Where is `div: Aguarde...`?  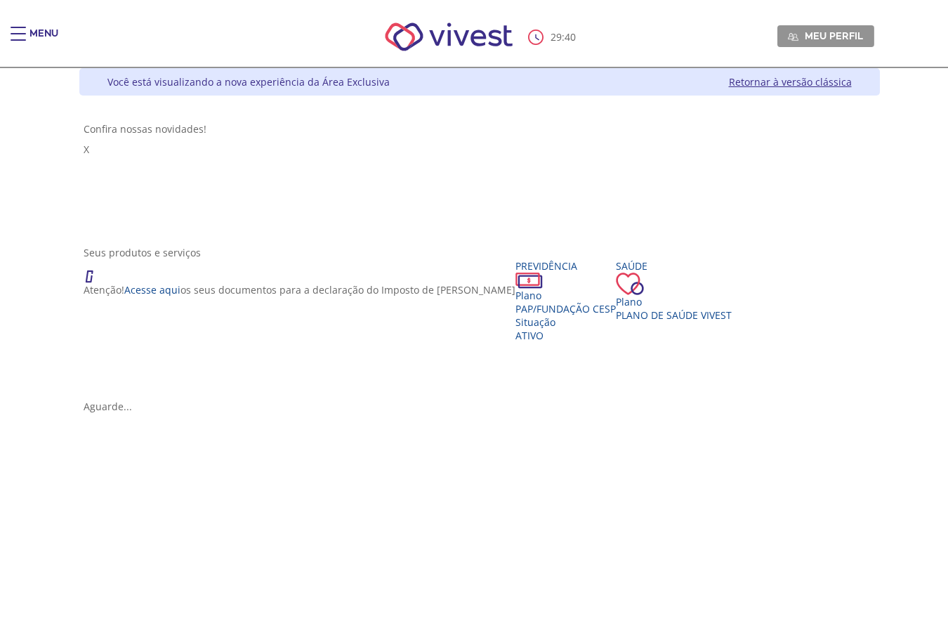
div: Aguarde... is located at coordinates (480, 406).